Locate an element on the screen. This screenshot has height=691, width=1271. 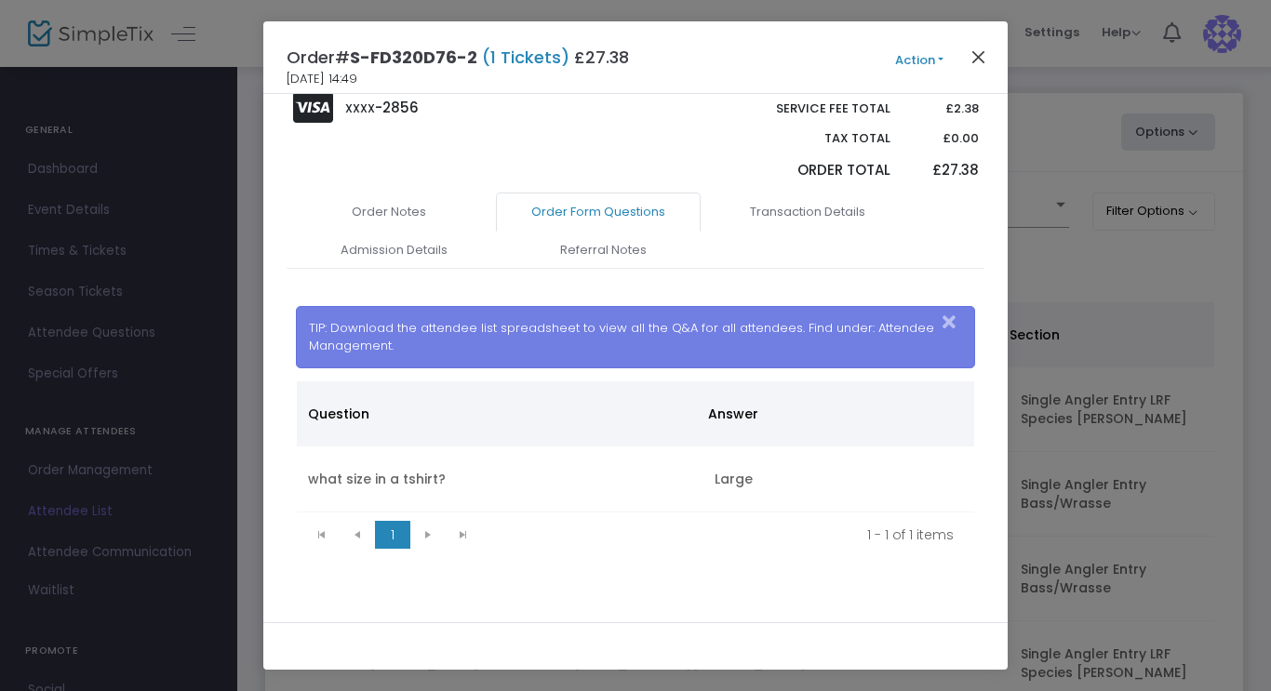
button: Action is located at coordinates (919, 60).